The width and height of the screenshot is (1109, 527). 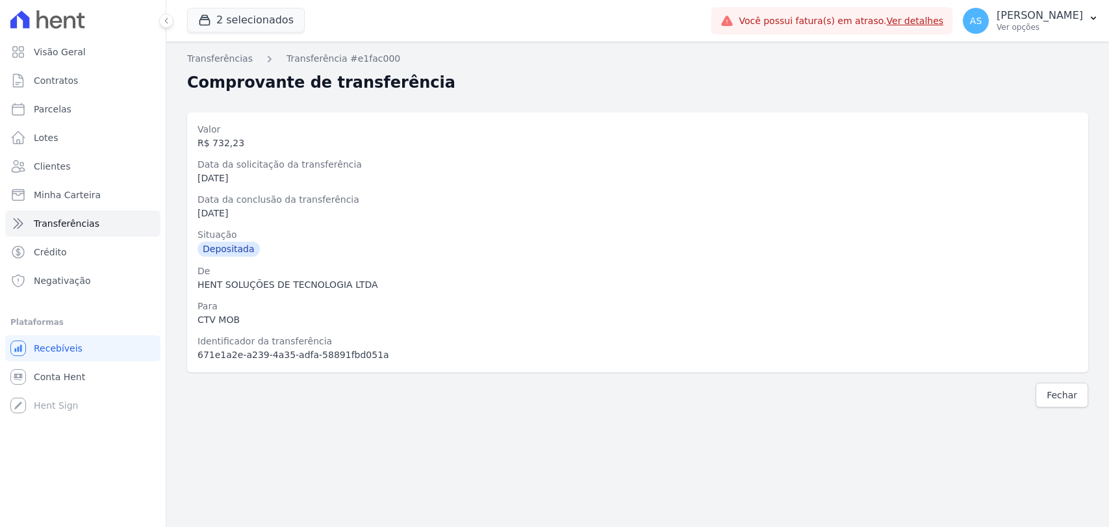 What do you see at coordinates (67, 195) in the screenshot?
I see `span: Minha Carteira` at bounding box center [67, 195].